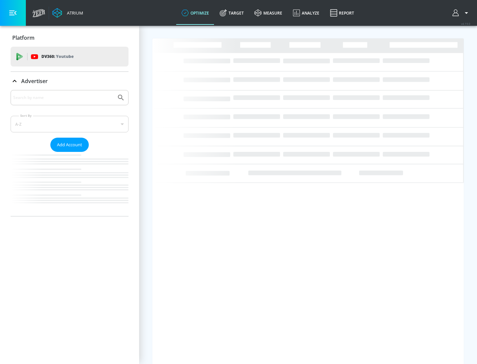 This screenshot has height=364, width=477. Describe the element at coordinates (34, 81) in the screenshot. I see `p: Advertiser` at that location.